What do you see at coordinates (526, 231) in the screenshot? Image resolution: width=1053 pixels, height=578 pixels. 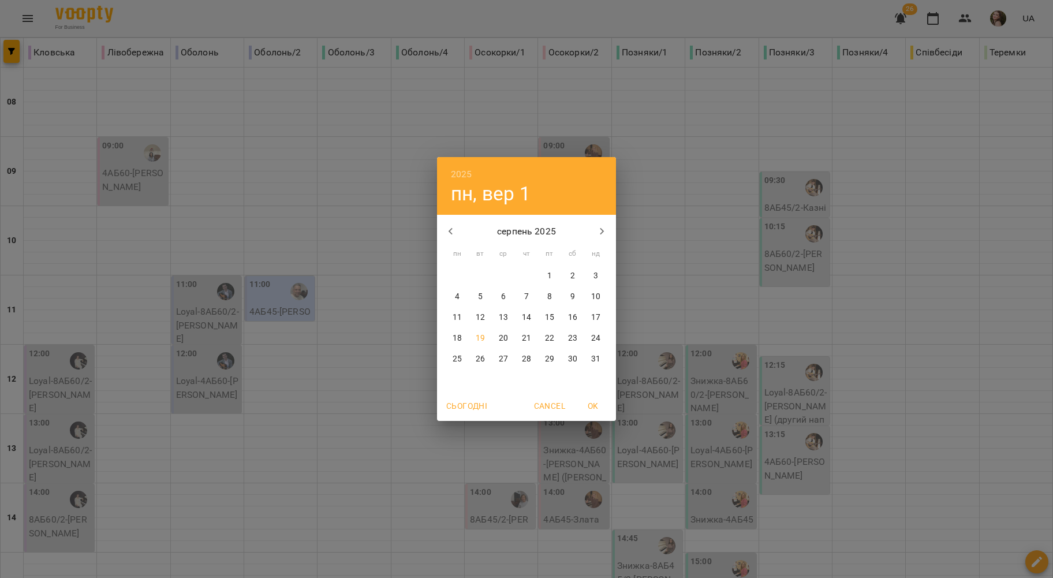 I see `p: серпень 2025` at bounding box center [526, 231].